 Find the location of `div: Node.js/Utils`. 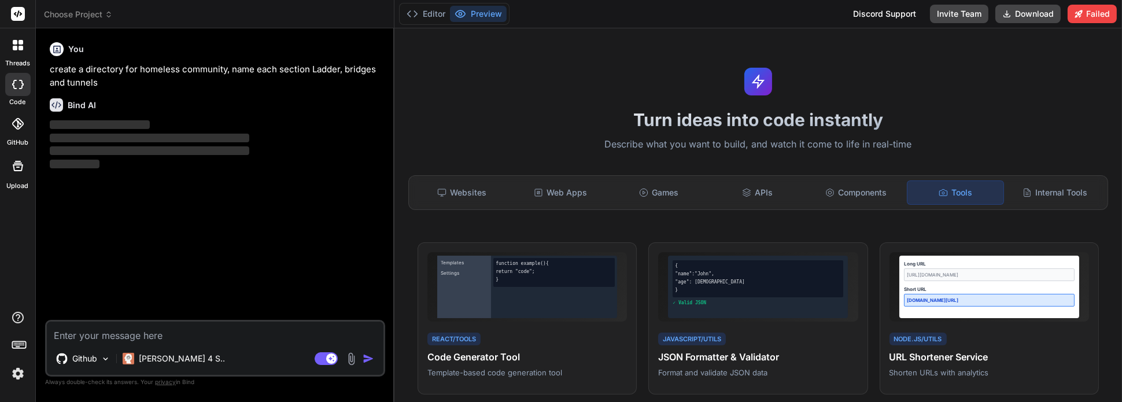

div: Node.js/Utils is located at coordinates (918, 339).